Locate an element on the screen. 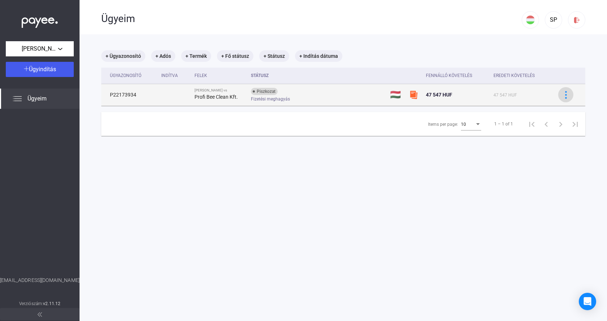 The image size is (607, 321). button: logout-red is located at coordinates (576, 20).